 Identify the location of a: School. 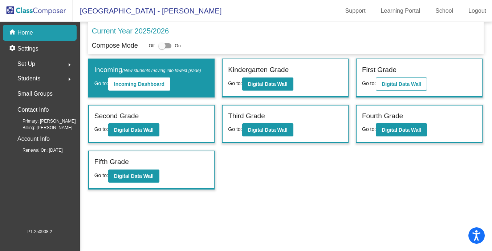
(445, 11).